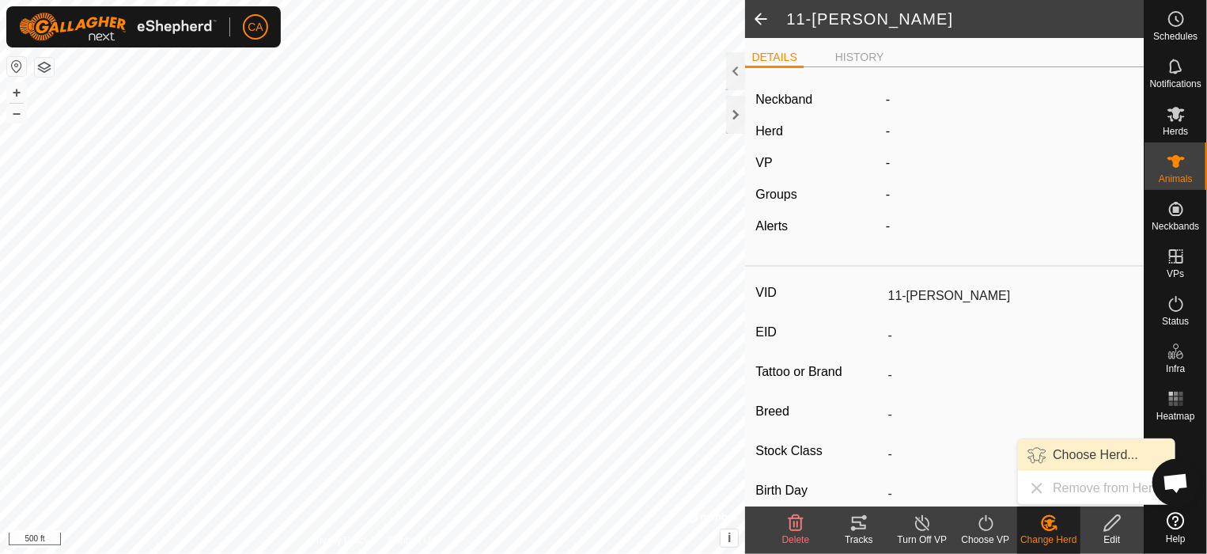  What do you see at coordinates (1096, 455) in the screenshot?
I see `span: Choose Herd...` at bounding box center [1096, 455].